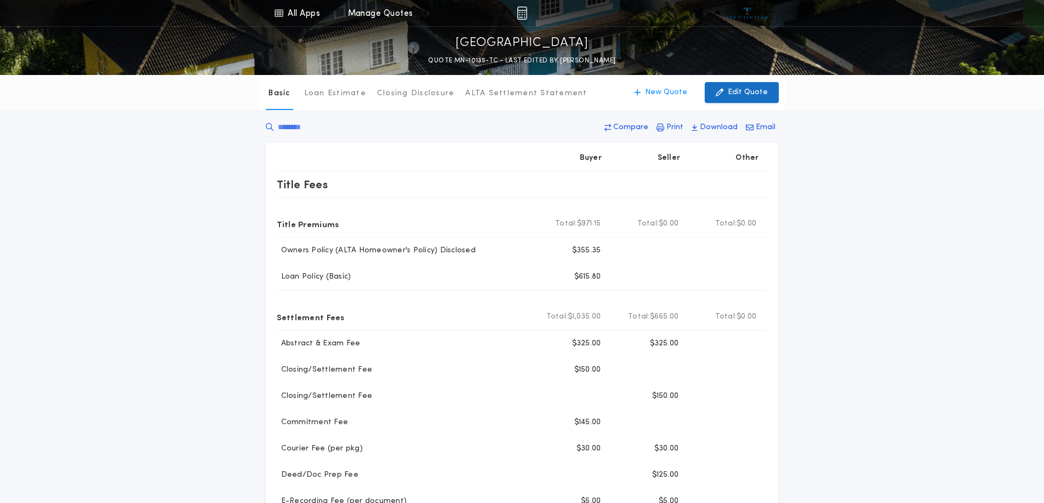 Image resolution: width=1044 pixels, height=503 pixels. What do you see at coordinates (317, 475) in the screenshot?
I see `p: Deed/Doc Prep Fee` at bounding box center [317, 475].